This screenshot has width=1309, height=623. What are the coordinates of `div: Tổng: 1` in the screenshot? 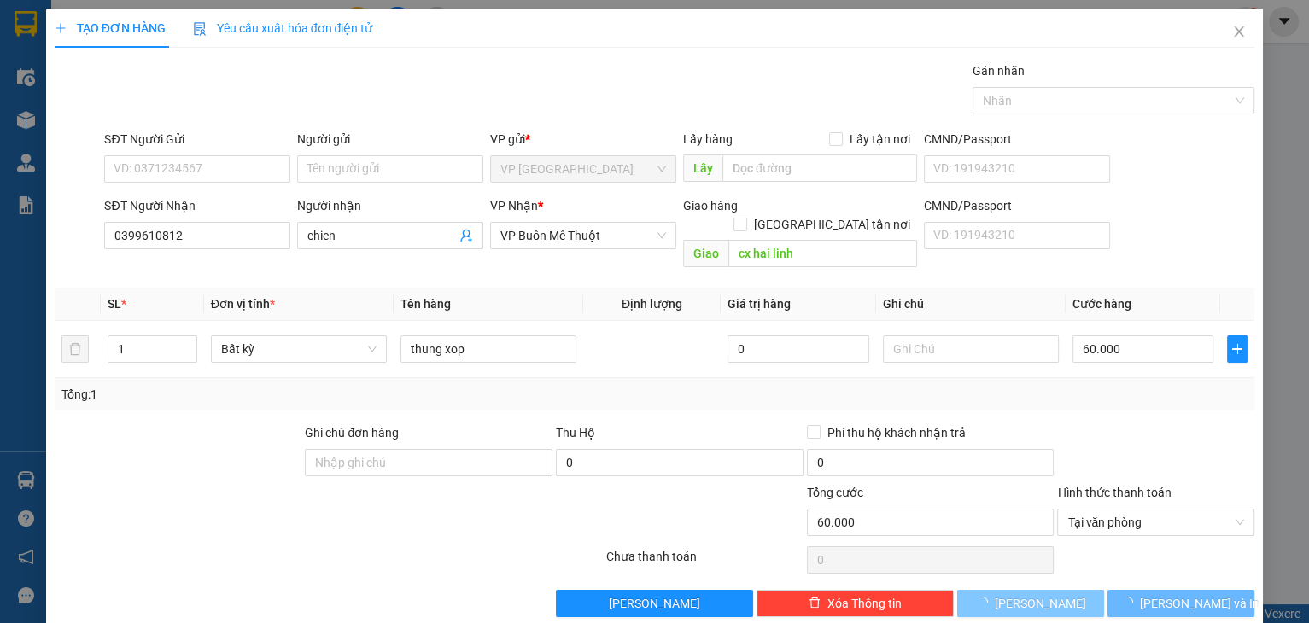 It's located at (283, 394).